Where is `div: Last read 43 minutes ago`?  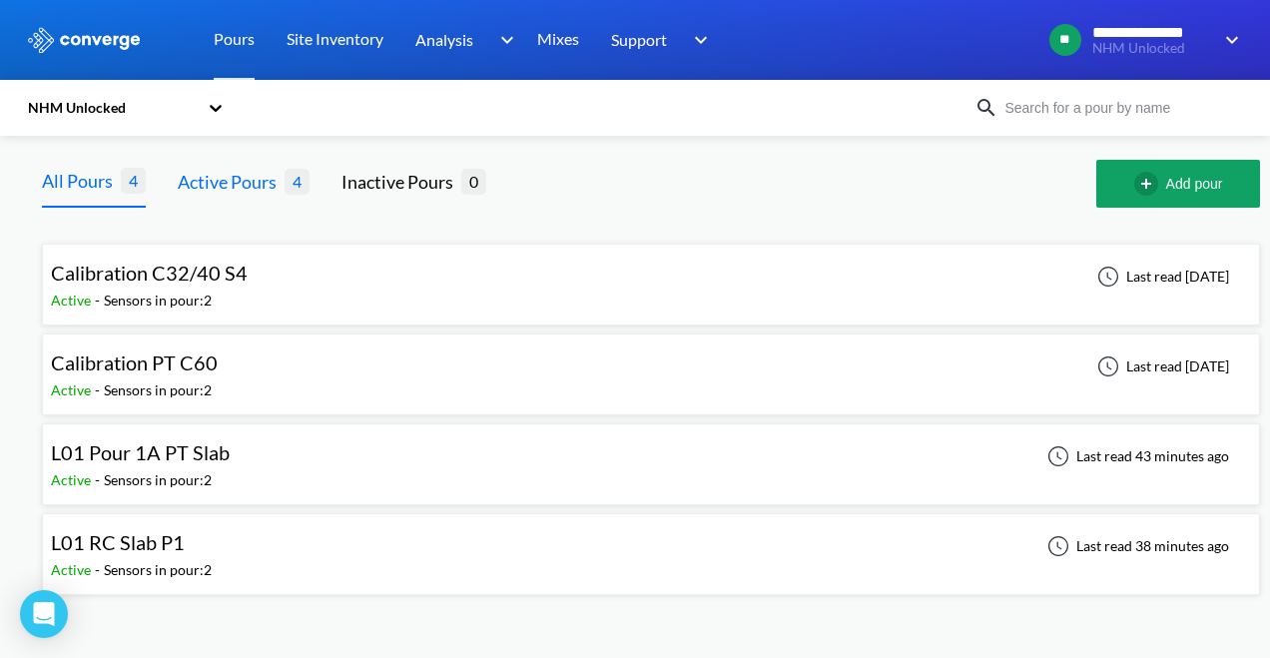
div: Last read 43 minutes ago is located at coordinates (1135, 456).